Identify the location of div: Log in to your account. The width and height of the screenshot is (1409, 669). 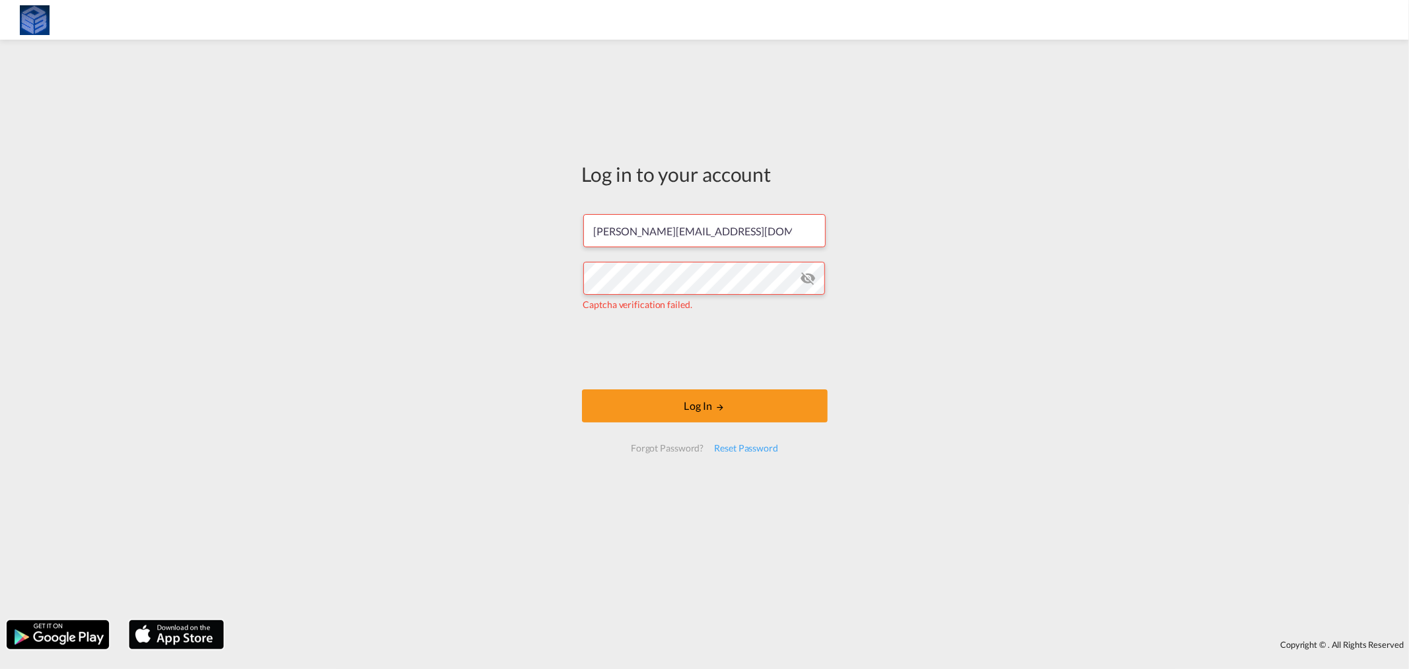
(705, 174).